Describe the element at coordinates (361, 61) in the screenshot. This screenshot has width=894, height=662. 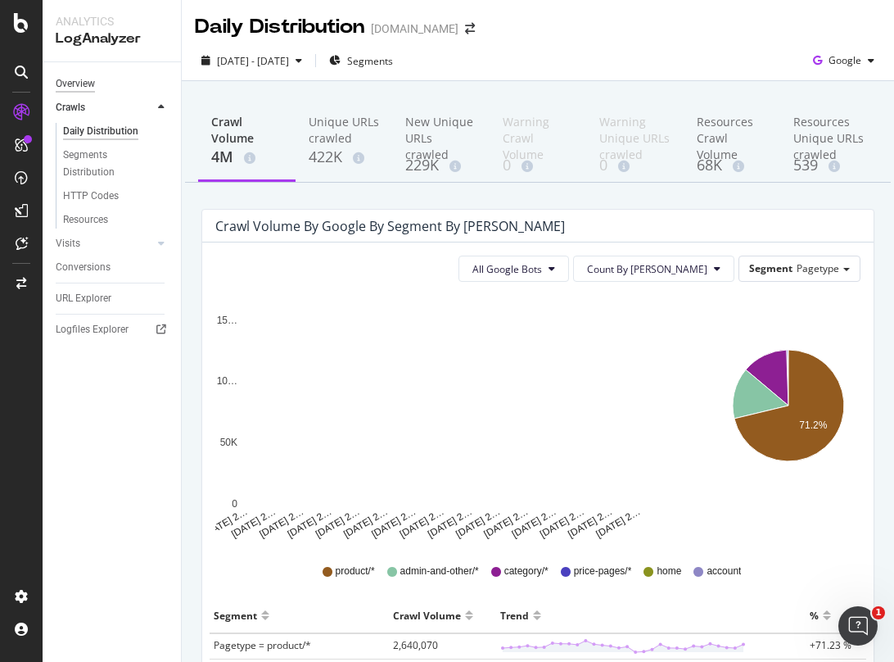
I see `button: Segments` at that location.